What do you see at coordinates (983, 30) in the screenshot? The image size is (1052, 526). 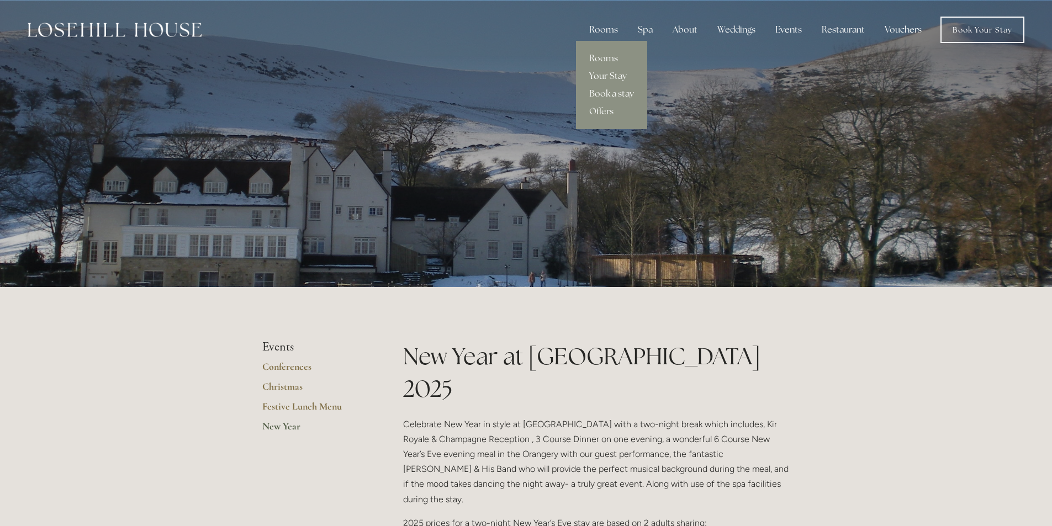 I see `a: Book Your Stay` at bounding box center [983, 30].